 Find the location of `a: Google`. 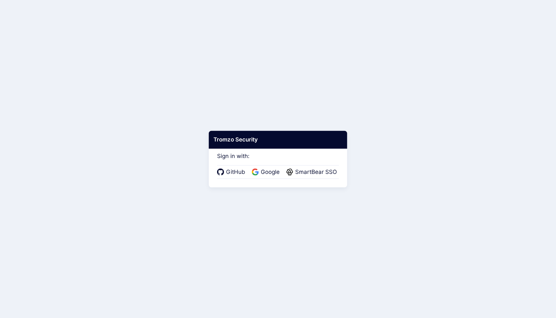

a: Google is located at coordinates (267, 172).